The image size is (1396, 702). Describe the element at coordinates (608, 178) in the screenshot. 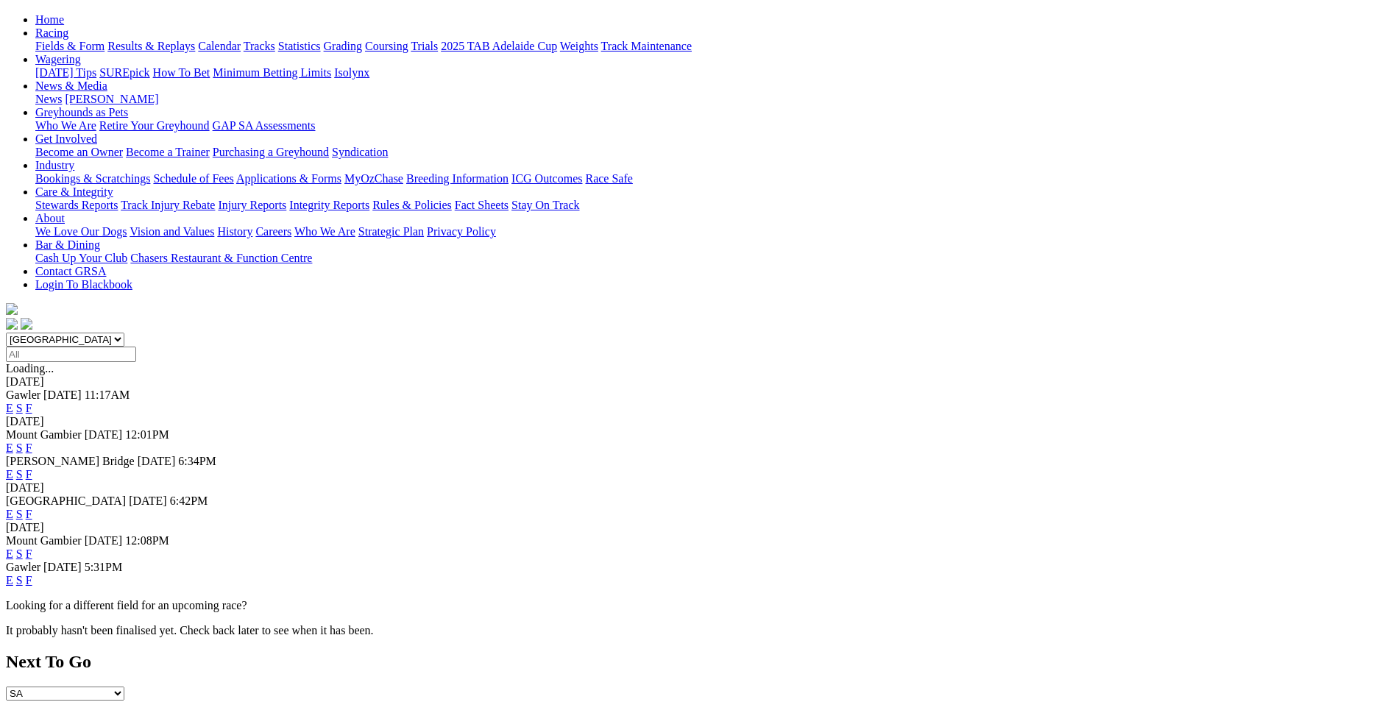

I see `a: Race Safe` at that location.